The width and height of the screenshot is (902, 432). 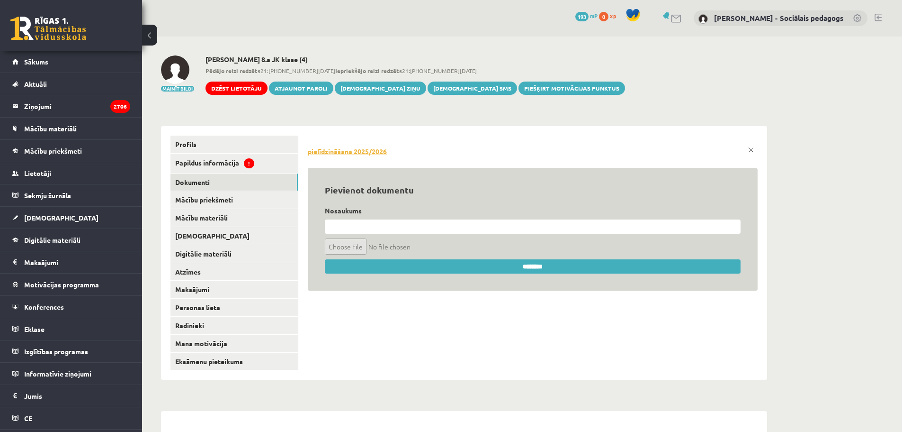 I want to click on h4: Nosaukums, so click(x=533, y=210).